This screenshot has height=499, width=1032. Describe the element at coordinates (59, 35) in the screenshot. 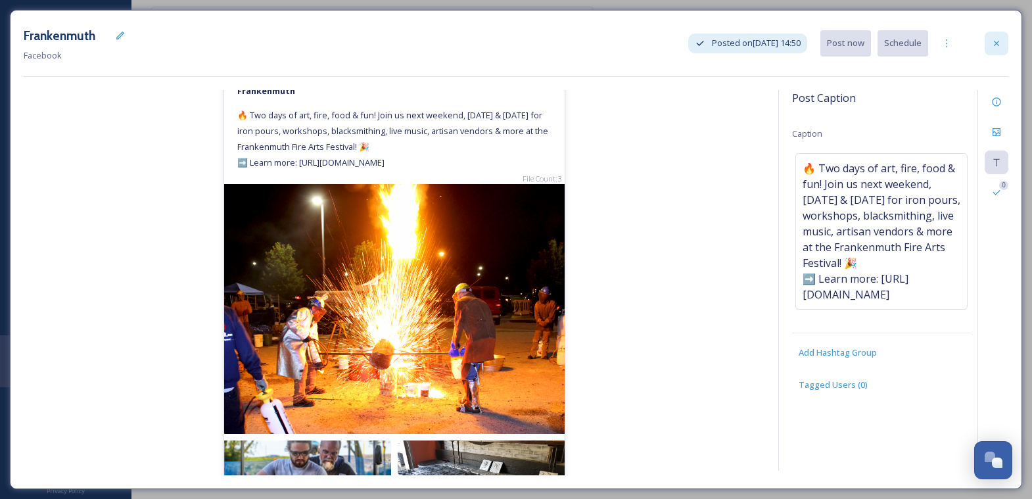

I see `h3: Frankenmuth` at that location.